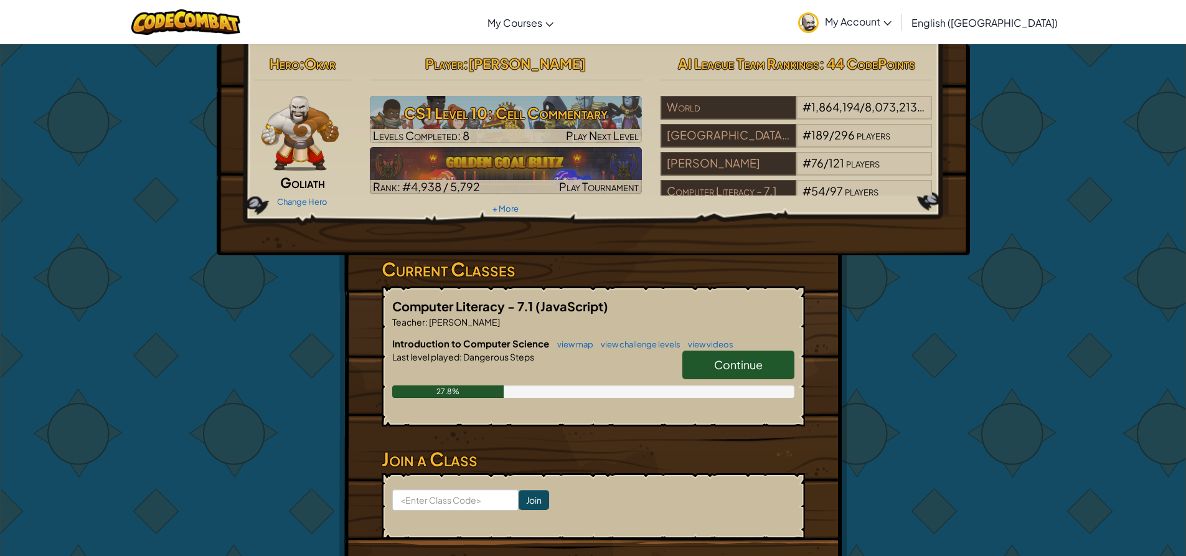  Describe the element at coordinates (593, 459) in the screenshot. I see `h3: Join a Class` at that location.